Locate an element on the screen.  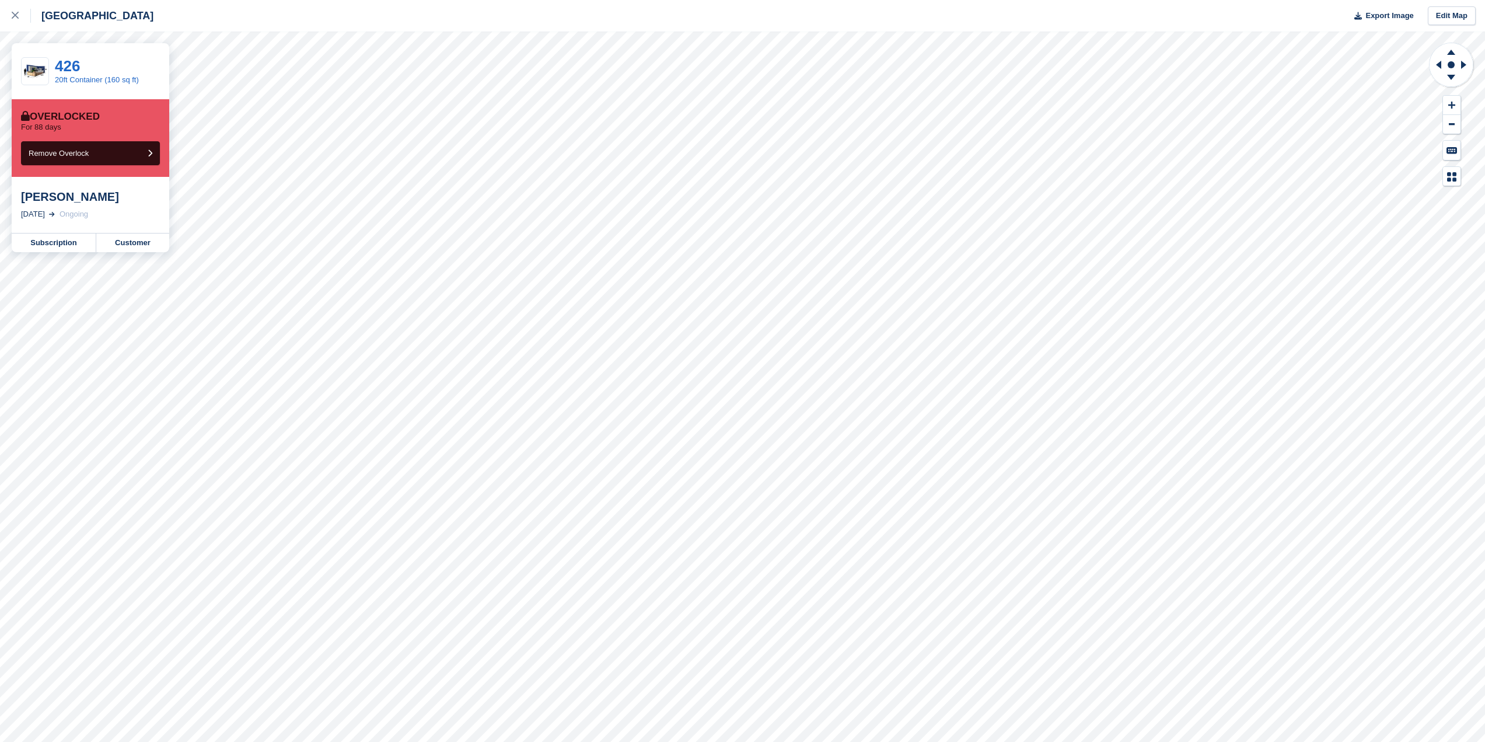
button: Zoom In is located at coordinates (1452, 105).